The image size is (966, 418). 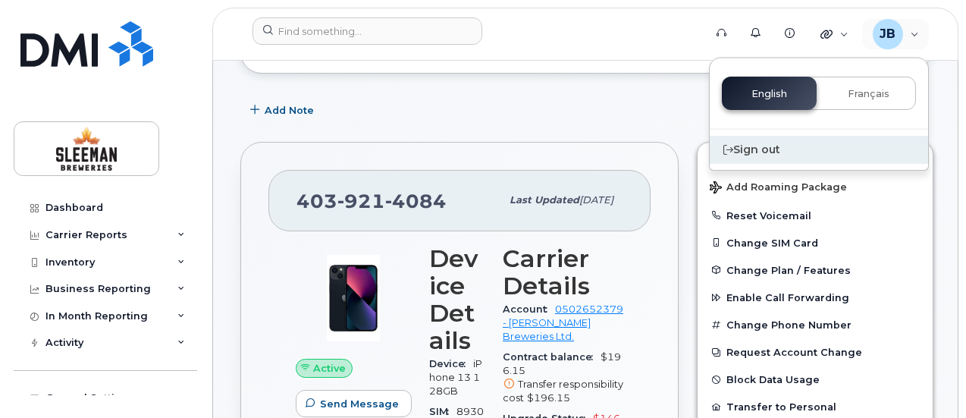 I want to click on span: 4084, so click(x=416, y=201).